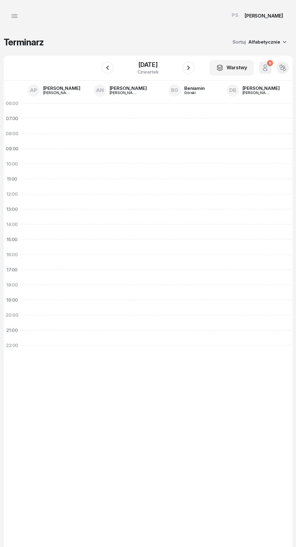 The width and height of the screenshot is (296, 547). Describe the element at coordinates (12, 315) in the screenshot. I see `div: 20:00` at that location.